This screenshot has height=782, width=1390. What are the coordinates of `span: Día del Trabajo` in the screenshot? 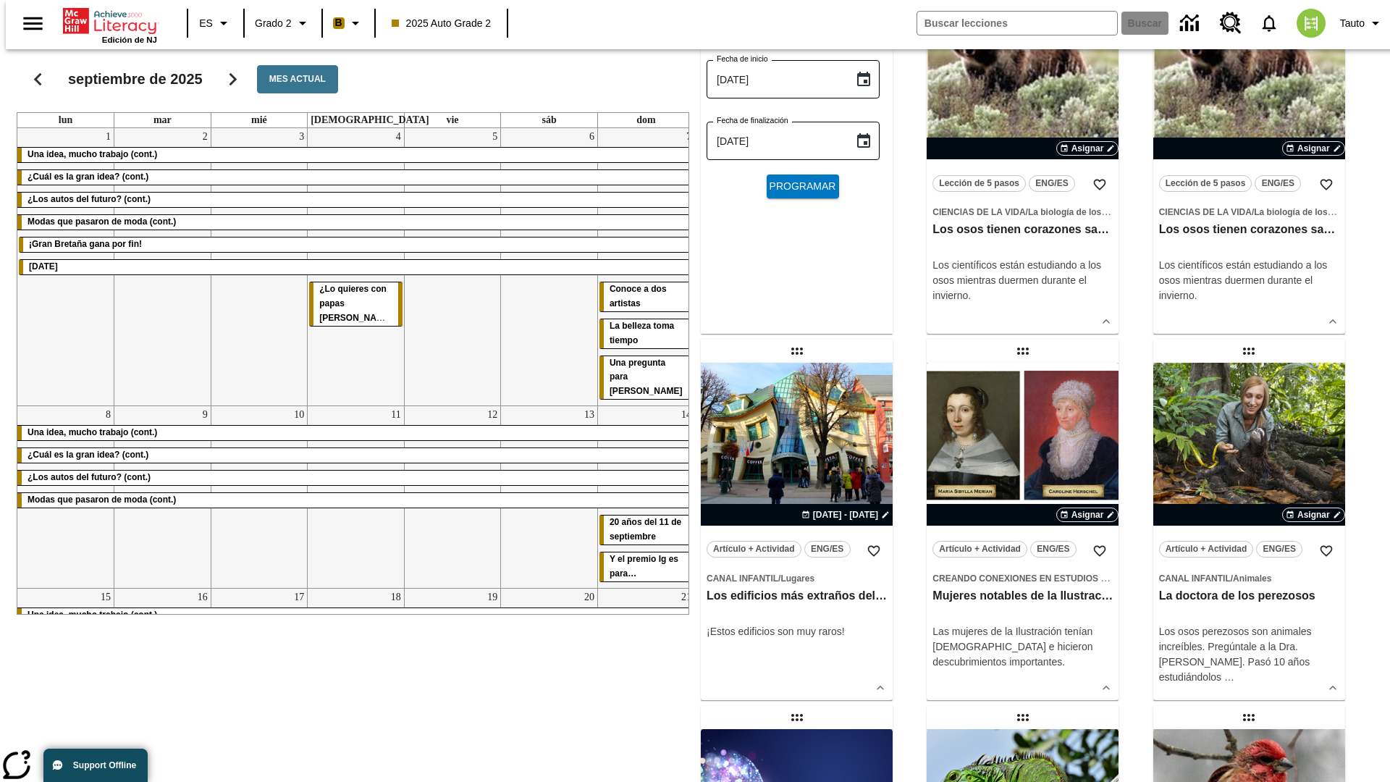 It's located at (43, 266).